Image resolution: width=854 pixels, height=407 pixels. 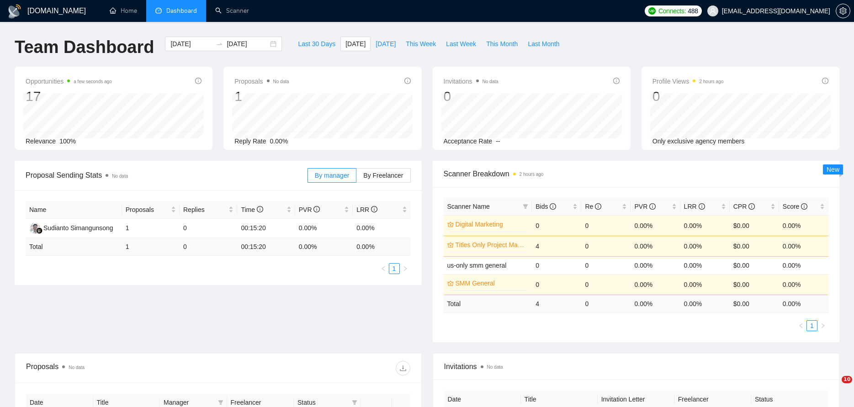 What do you see at coordinates (261, 81) in the screenshot?
I see `span: Proposals` at bounding box center [261, 81].